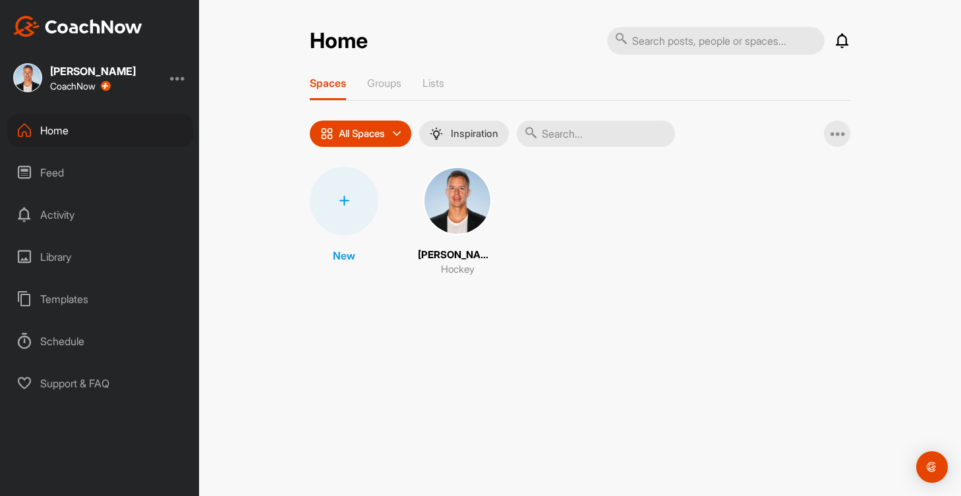  Describe the element at coordinates (458, 270) in the screenshot. I see `p: Hockey` at that location.